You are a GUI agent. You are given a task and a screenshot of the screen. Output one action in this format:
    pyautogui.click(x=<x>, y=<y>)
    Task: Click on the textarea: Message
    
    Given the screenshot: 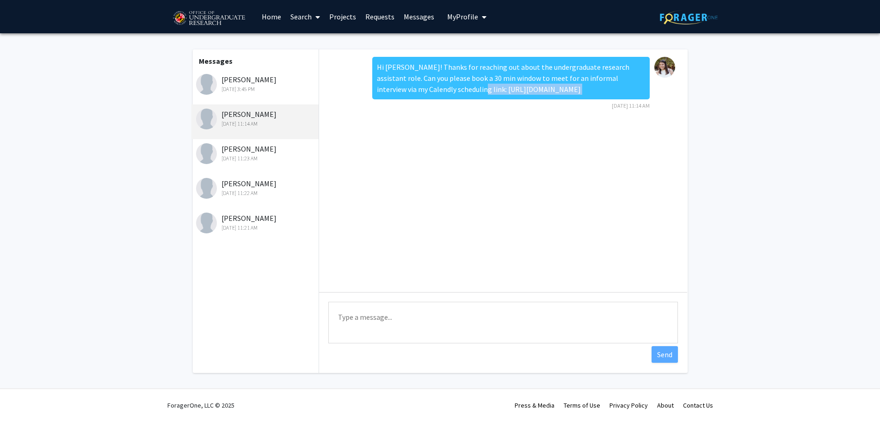 What is the action you would take?
    pyautogui.click(x=503, y=323)
    